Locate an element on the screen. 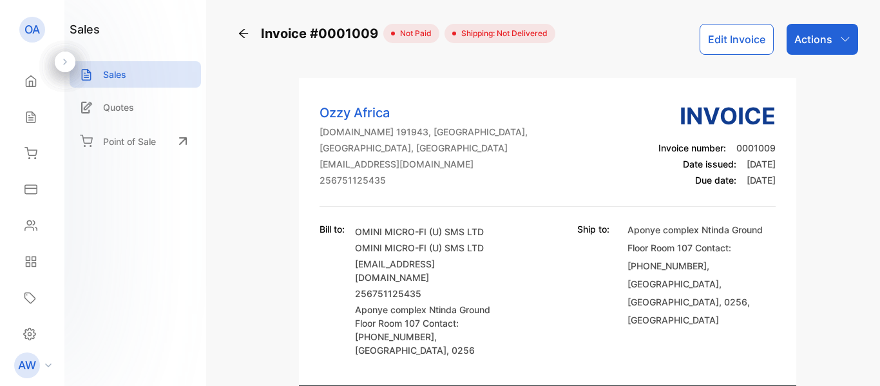 This screenshot has height=386, width=880. span: Invoice #0001009 is located at coordinates (322, 34).